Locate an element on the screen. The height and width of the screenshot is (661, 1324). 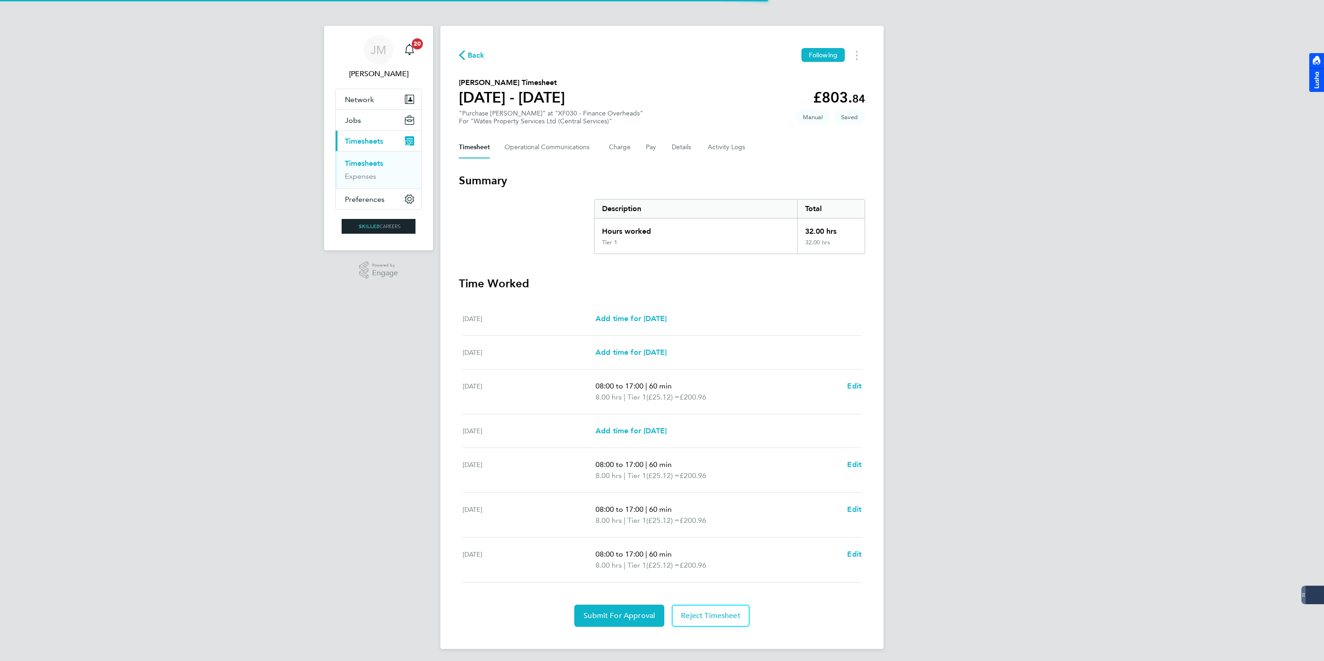
div: Hours worked is located at coordinates (696, 229).